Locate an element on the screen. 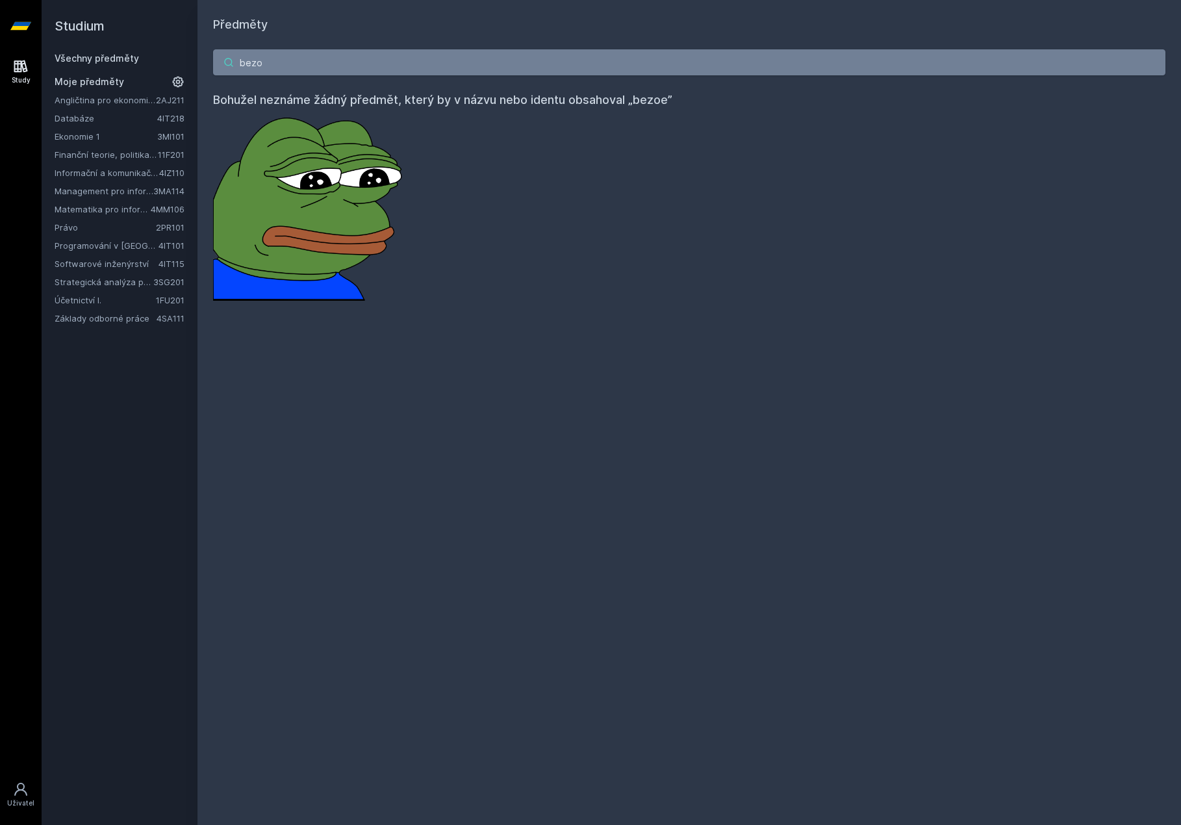 The image size is (1181, 825). a: Právo is located at coordinates (105, 227).